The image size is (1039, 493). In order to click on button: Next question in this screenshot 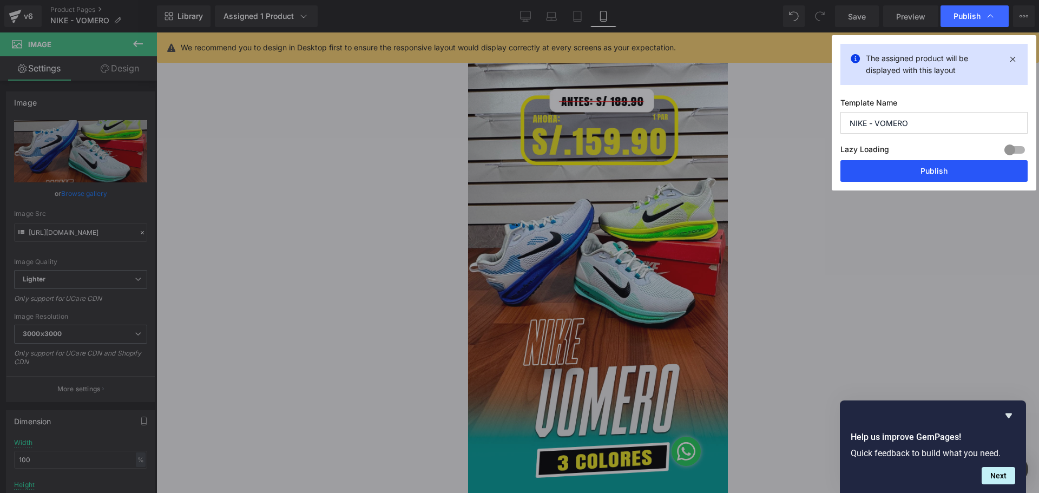, I will do `click(999, 476)`.